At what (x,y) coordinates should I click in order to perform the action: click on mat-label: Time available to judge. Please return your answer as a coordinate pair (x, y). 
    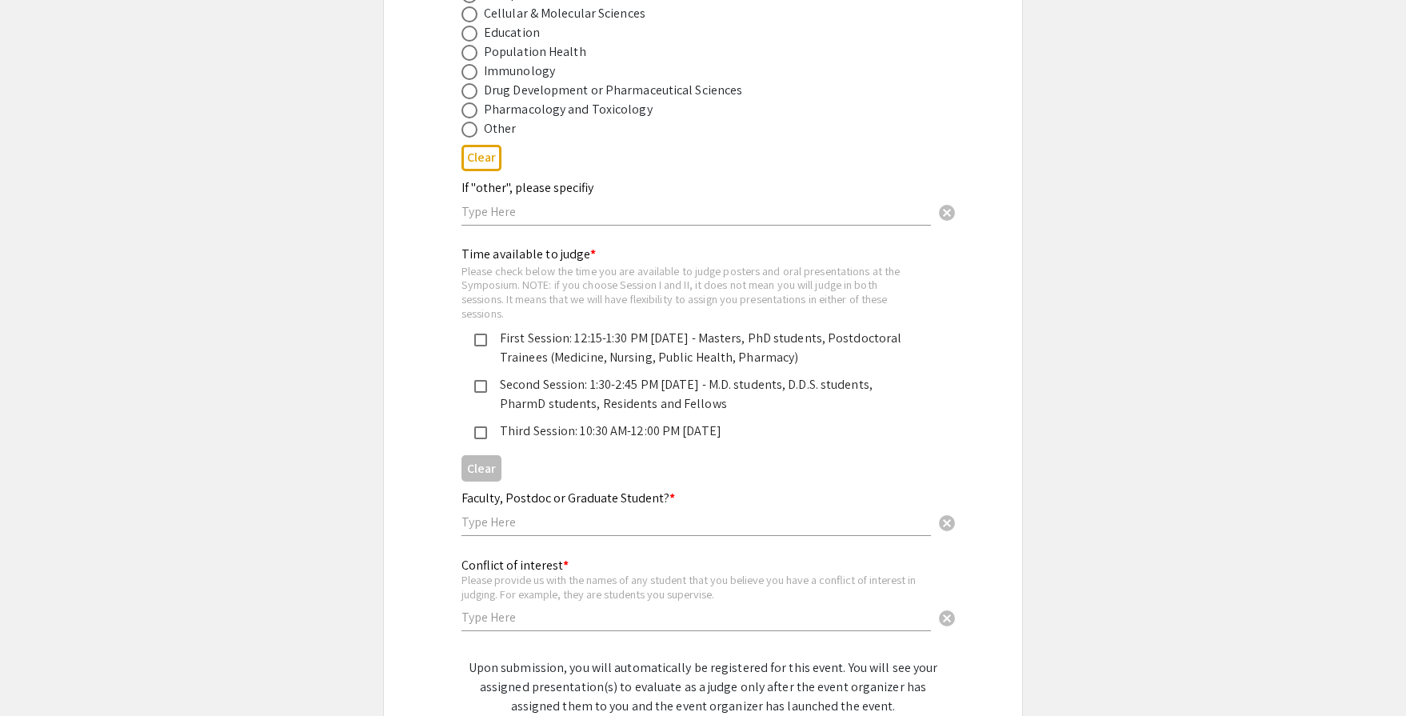
    Looking at the image, I should click on (529, 253).